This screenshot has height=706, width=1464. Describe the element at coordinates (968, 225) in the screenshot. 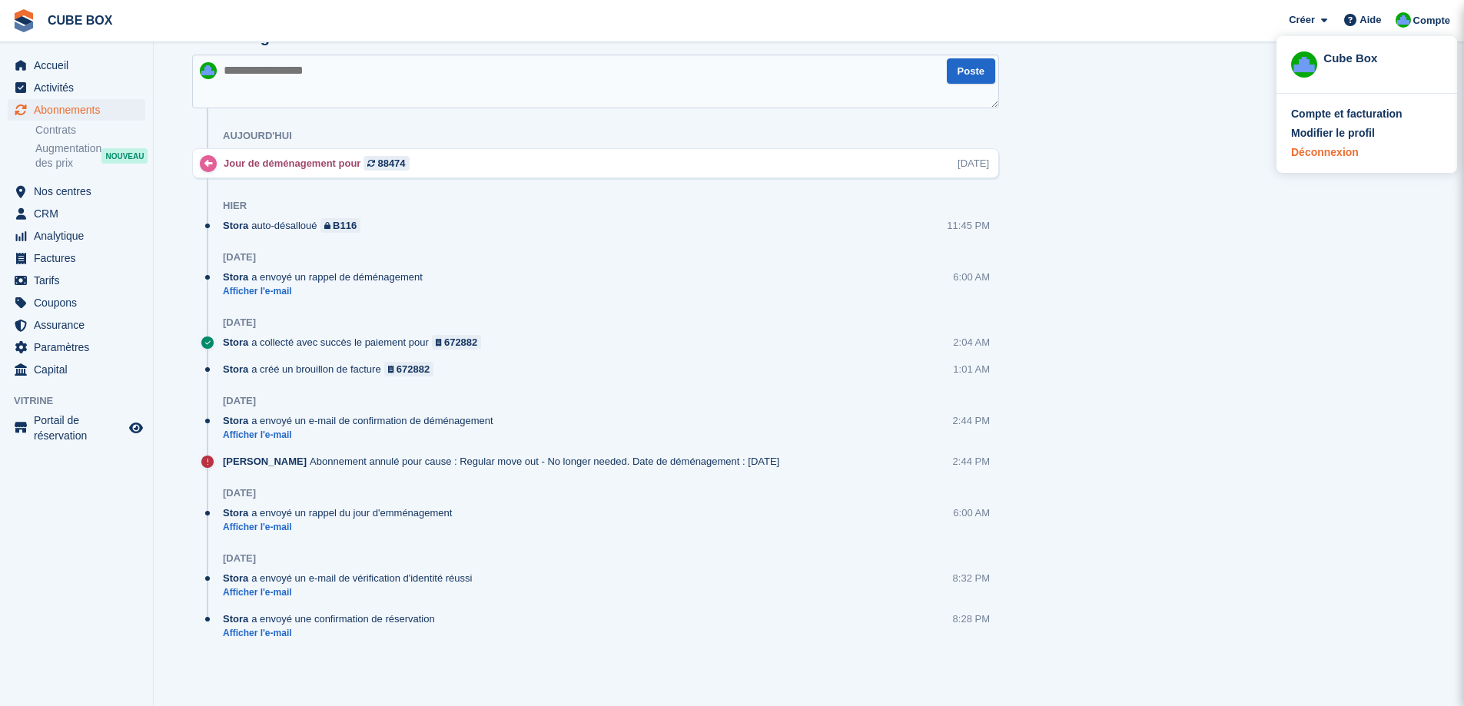

I see `div: 11:45 PM` at that location.